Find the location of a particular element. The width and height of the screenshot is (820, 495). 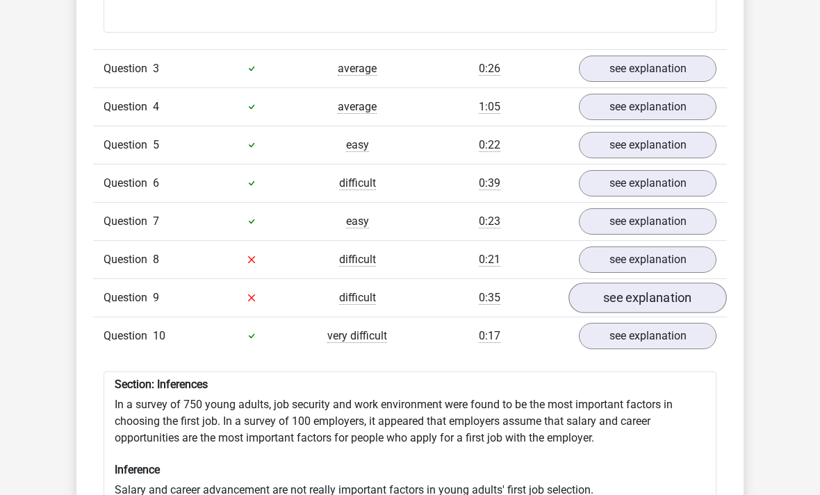

span: 0:23 is located at coordinates (489, 222).